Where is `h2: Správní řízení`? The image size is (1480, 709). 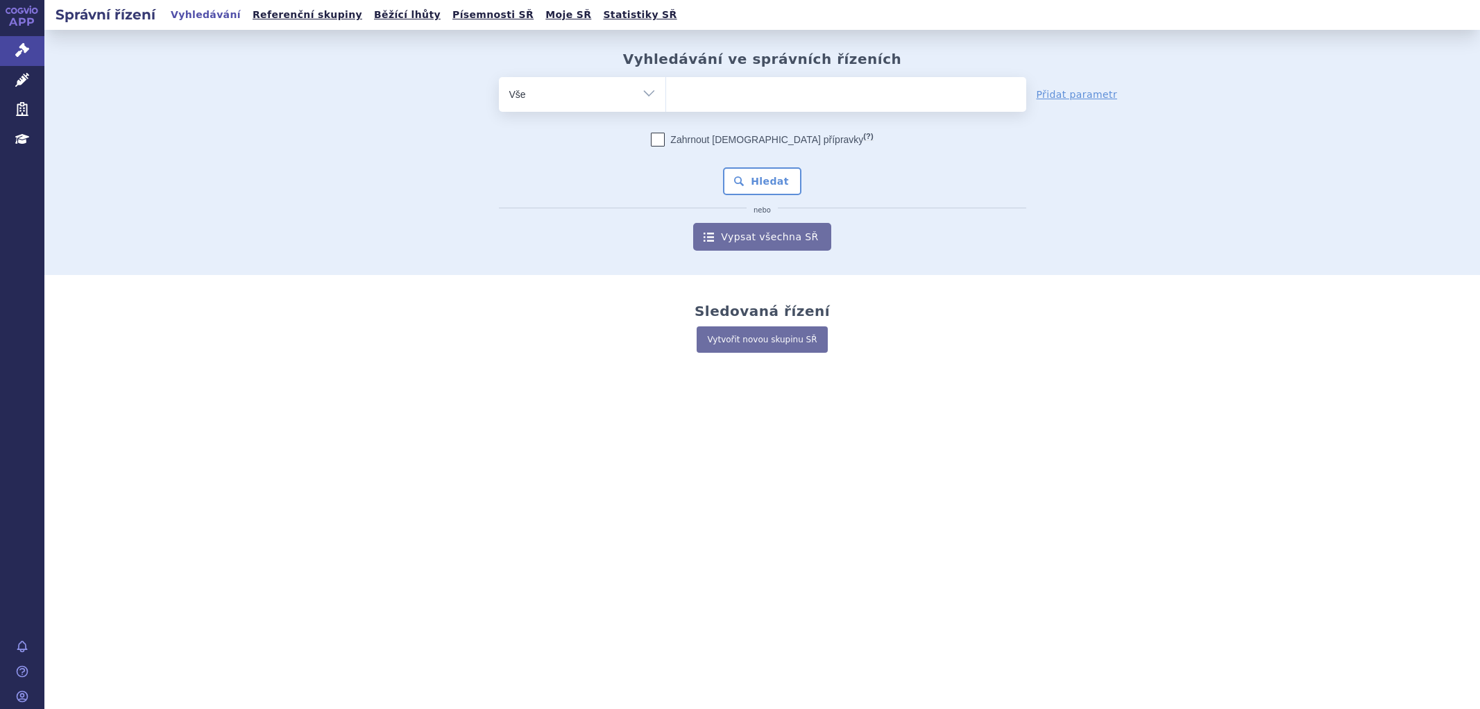
h2: Správní řízení is located at coordinates (105, 15).